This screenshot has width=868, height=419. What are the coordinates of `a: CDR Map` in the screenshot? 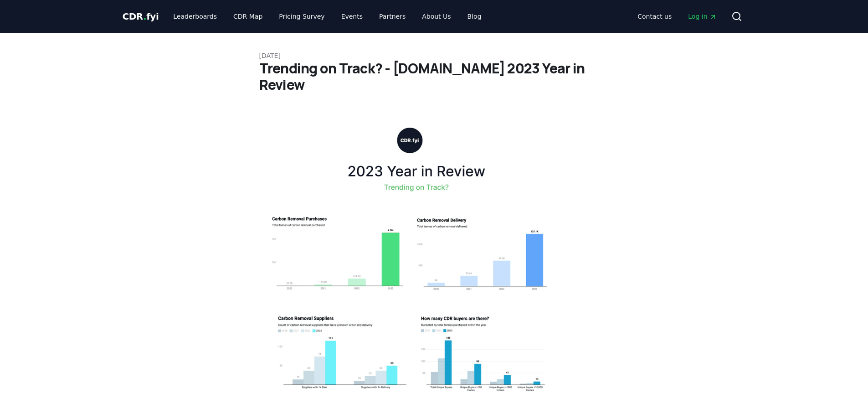 It's located at (248, 16).